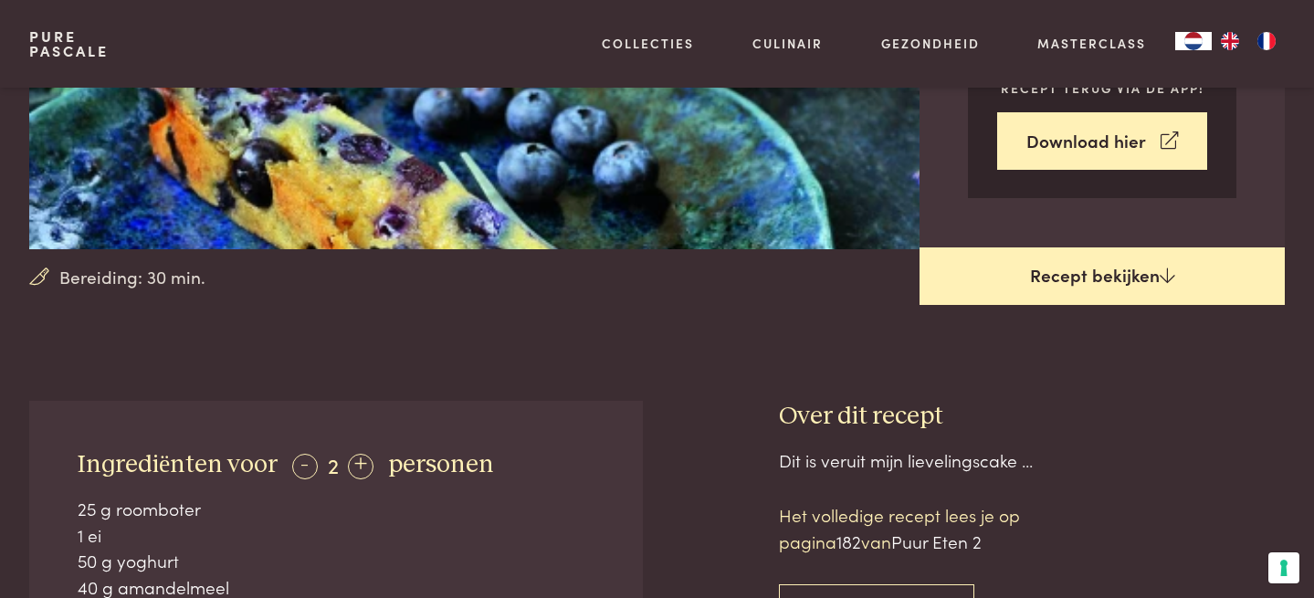  I want to click on div: 25 g roomboter, so click(335, 509).